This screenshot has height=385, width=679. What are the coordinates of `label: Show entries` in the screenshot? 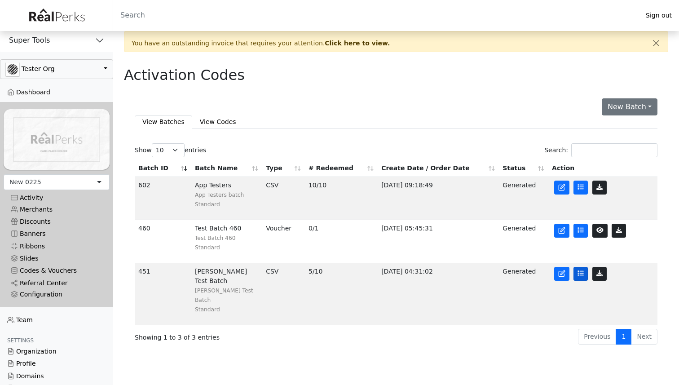 It's located at (170, 150).